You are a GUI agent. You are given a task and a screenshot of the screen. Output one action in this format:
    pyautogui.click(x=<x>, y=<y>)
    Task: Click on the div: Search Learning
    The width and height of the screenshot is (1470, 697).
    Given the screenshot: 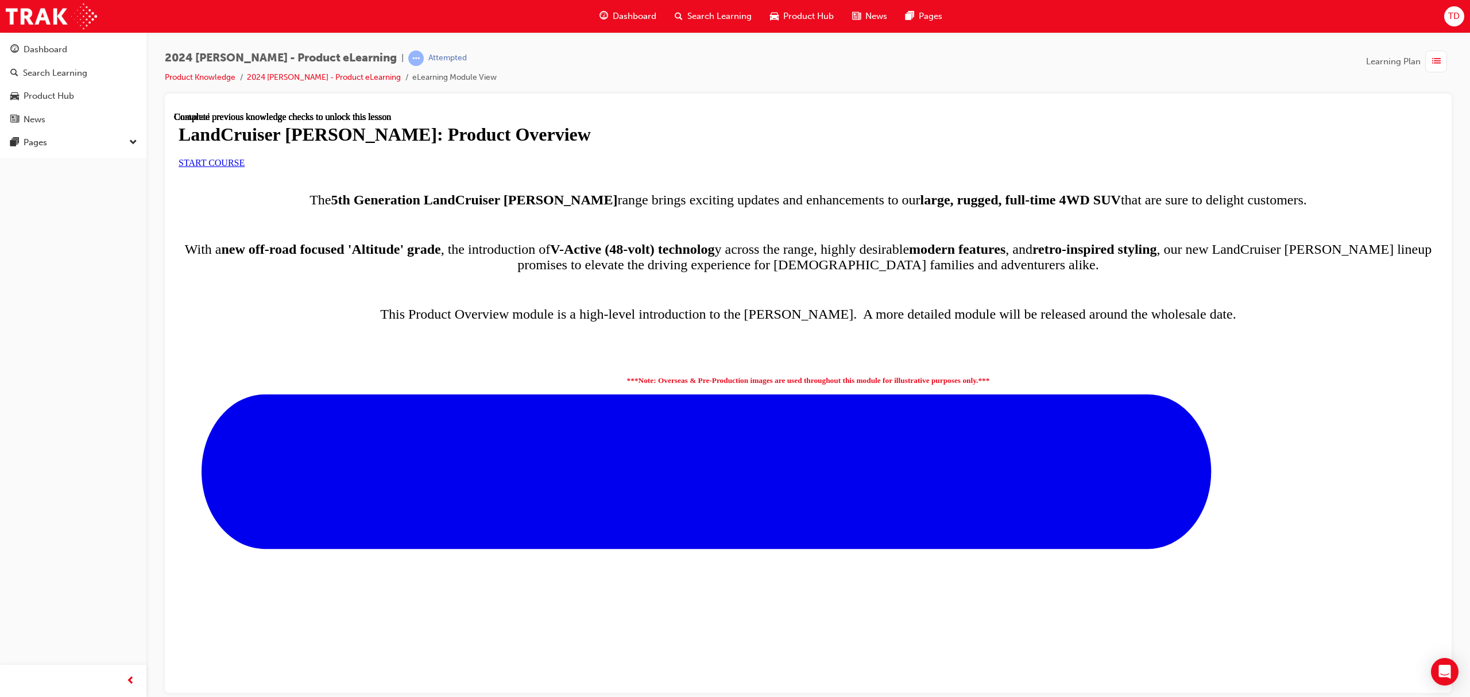 What is the action you would take?
    pyautogui.click(x=55, y=73)
    